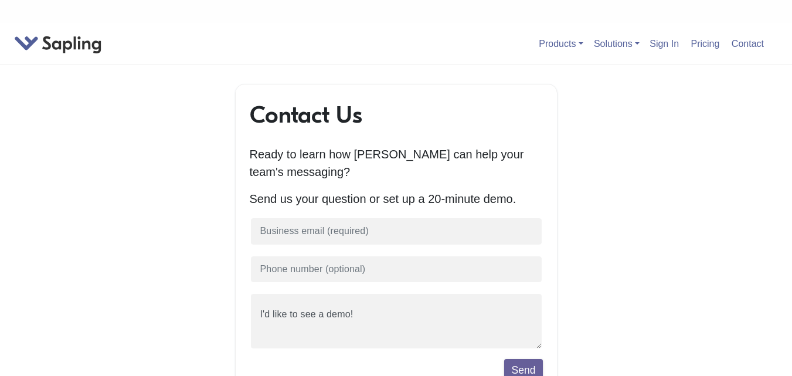  Describe the element at coordinates (397, 115) in the screenshot. I see `h1: Contact Us` at that location.